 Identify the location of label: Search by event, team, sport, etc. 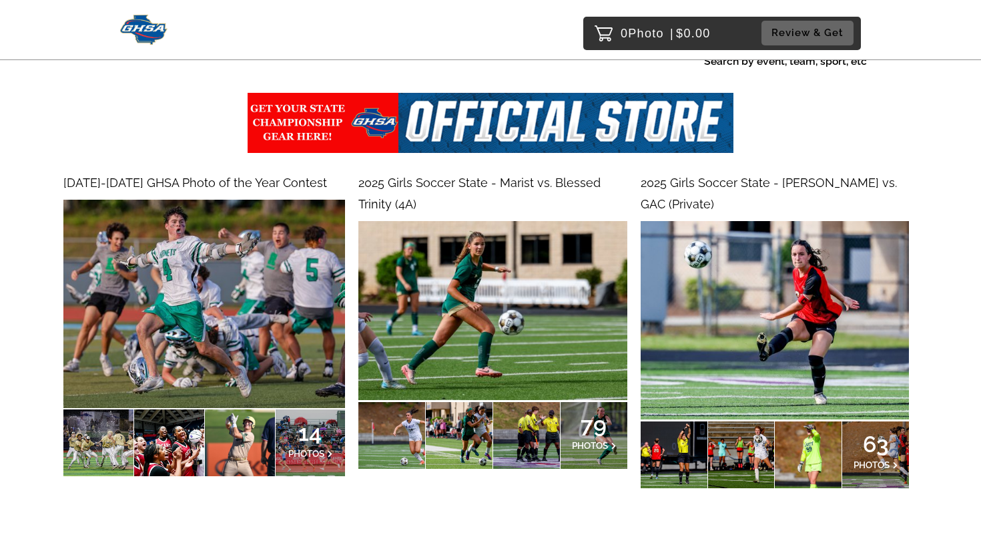
(811, 61).